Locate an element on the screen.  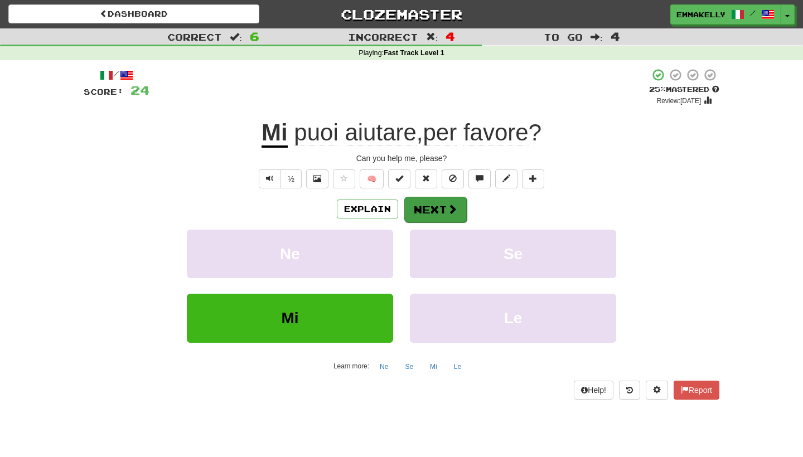
span: 24 is located at coordinates (140, 90).